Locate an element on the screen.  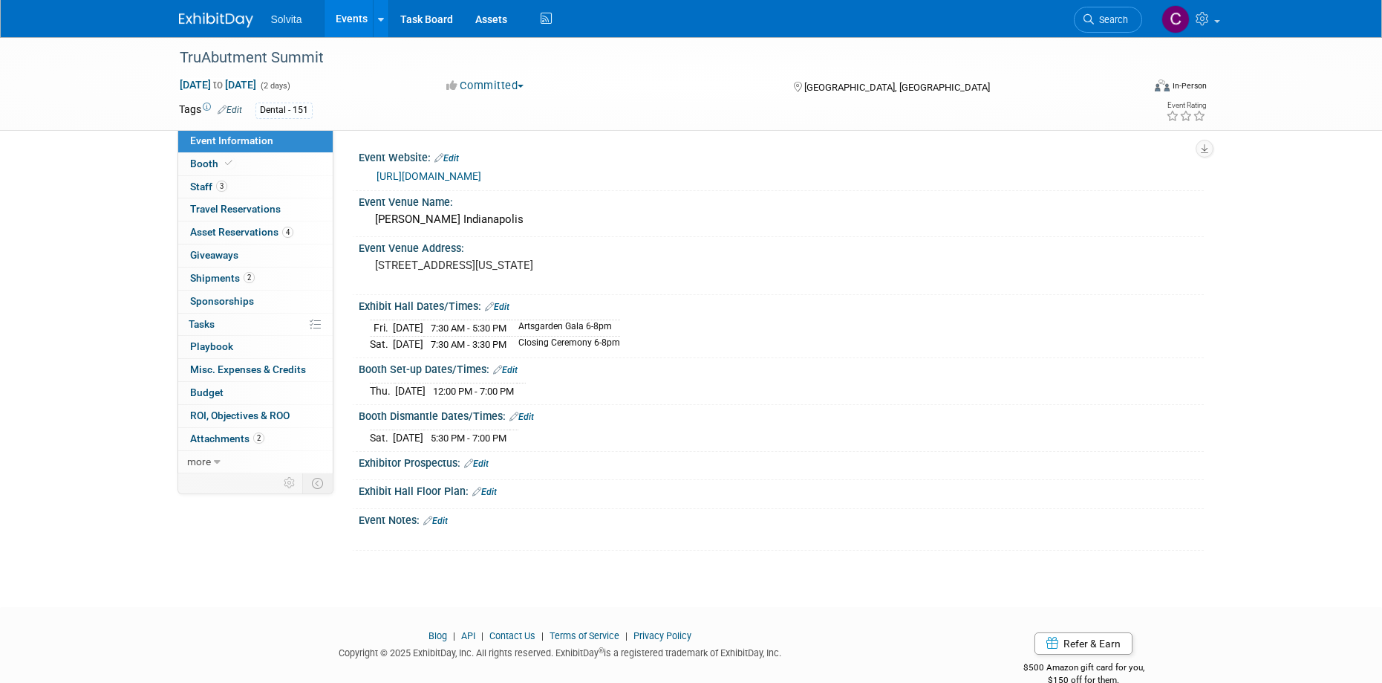
span: Giveaways is located at coordinates (214, 255).